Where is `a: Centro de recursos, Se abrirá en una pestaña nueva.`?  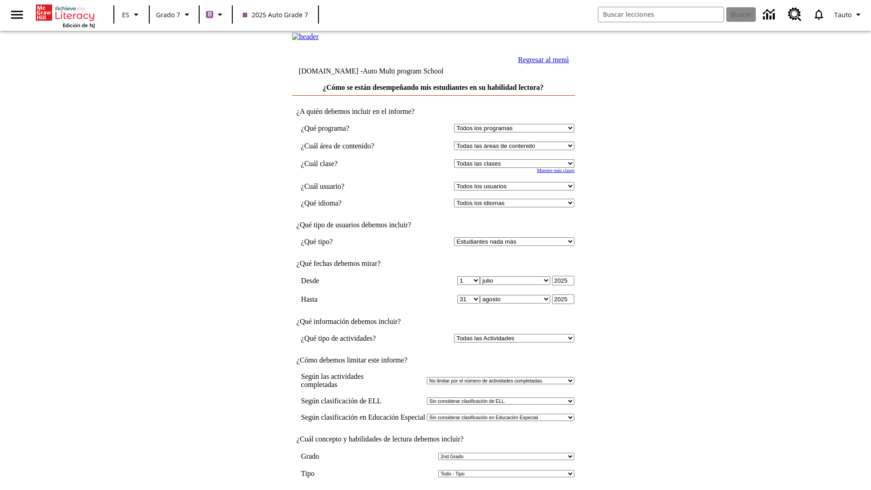
a: Centro de recursos, Se abrirá en una pestaña nueva. is located at coordinates (795, 15).